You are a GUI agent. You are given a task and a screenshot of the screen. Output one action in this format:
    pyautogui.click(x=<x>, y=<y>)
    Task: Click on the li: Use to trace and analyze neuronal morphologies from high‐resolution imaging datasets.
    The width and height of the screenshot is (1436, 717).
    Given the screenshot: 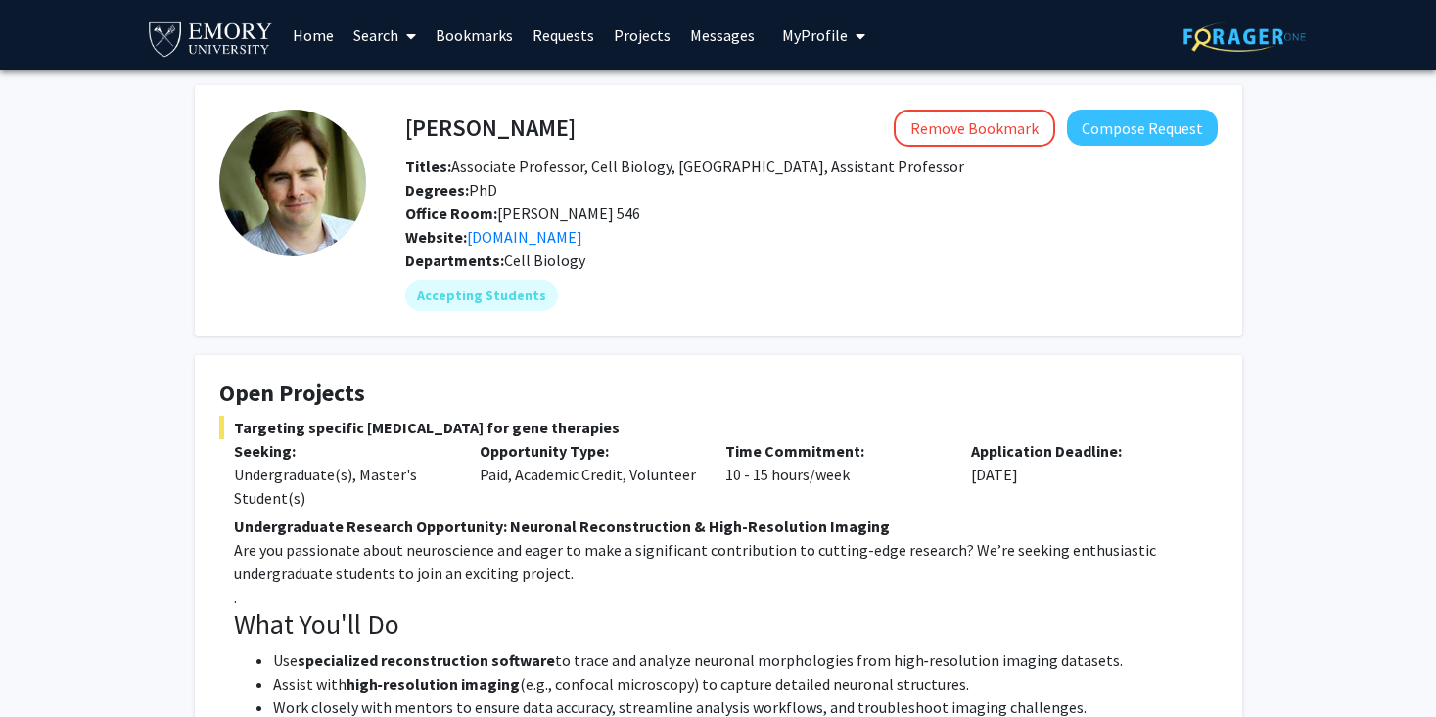 What is the action you would take?
    pyautogui.click(x=745, y=661)
    